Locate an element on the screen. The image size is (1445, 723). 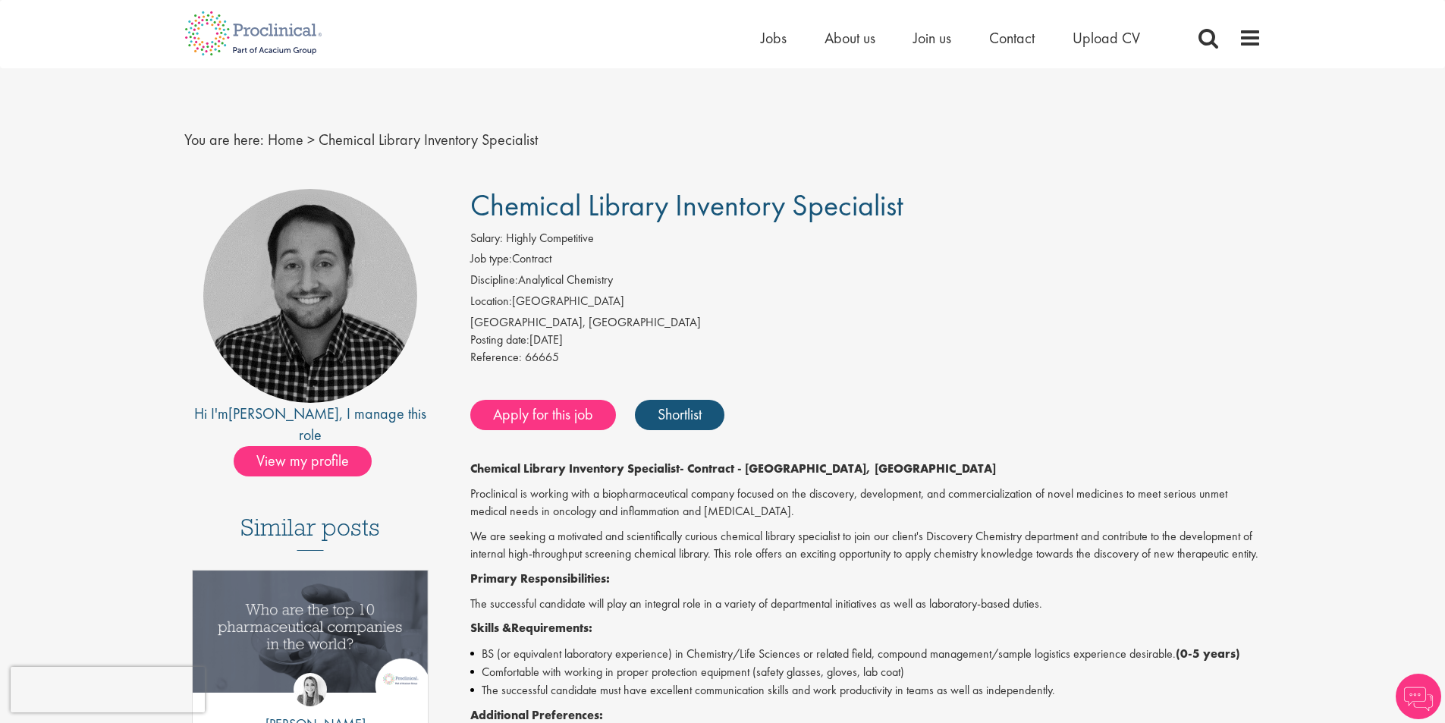
a: Jobs is located at coordinates (774, 38).